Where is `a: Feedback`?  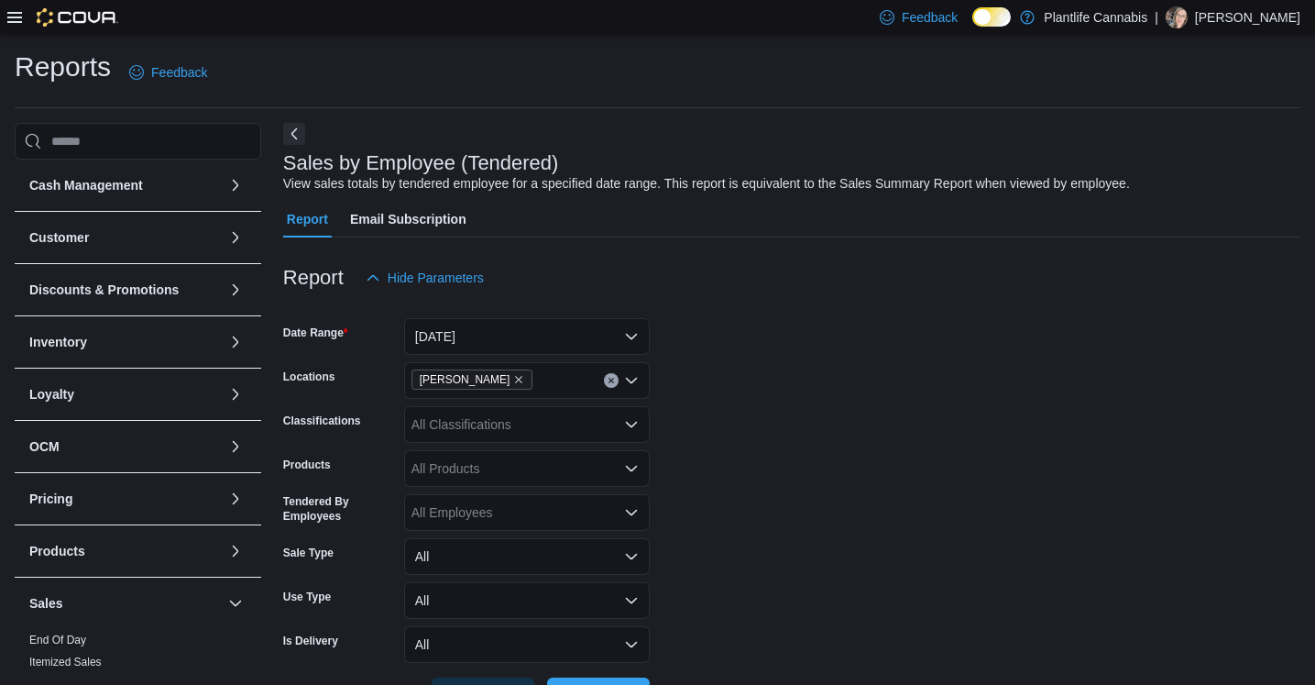 a: Feedback is located at coordinates (168, 72).